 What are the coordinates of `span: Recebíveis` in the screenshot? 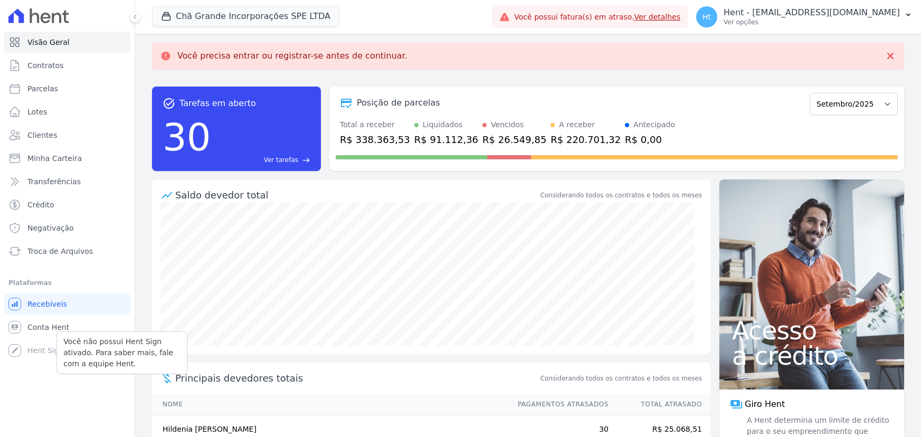 It's located at (47, 304).